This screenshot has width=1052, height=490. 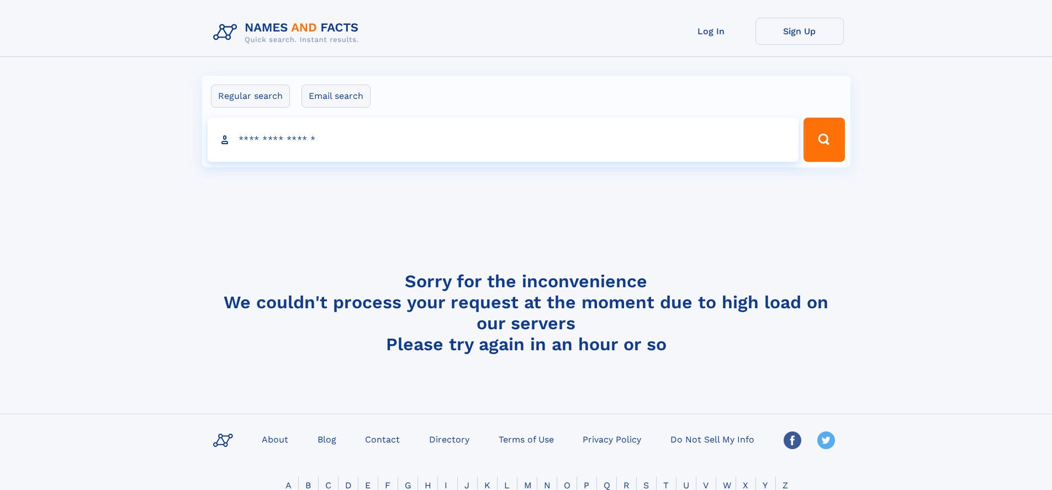 I want to click on img: Twitter, so click(x=826, y=440).